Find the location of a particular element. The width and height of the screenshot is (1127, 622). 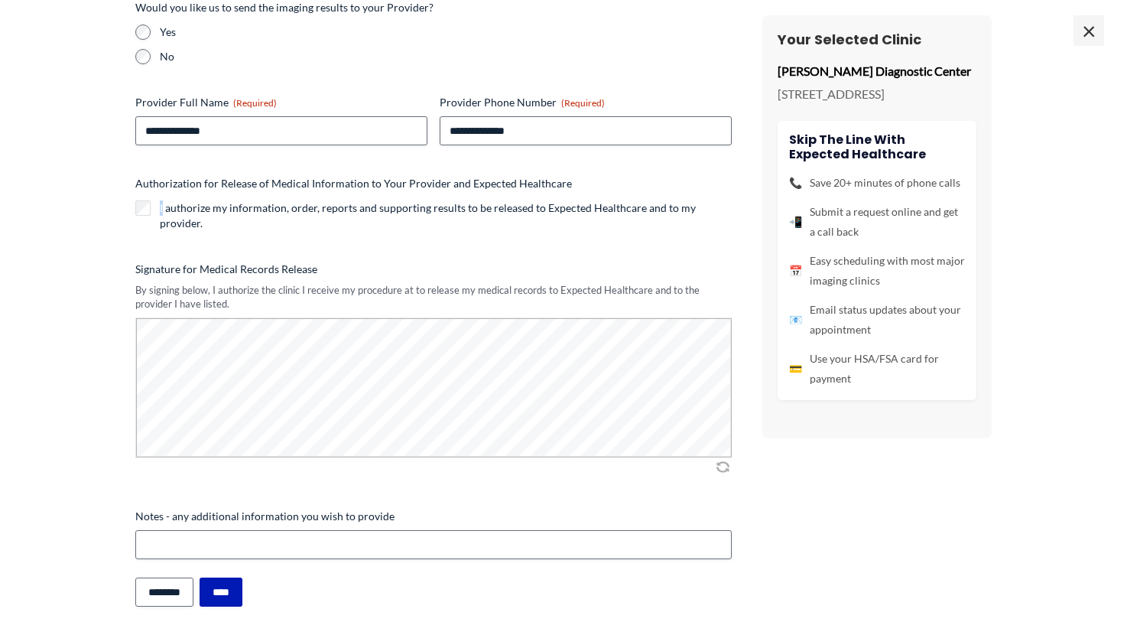

label: Yes is located at coordinates (446, 32).